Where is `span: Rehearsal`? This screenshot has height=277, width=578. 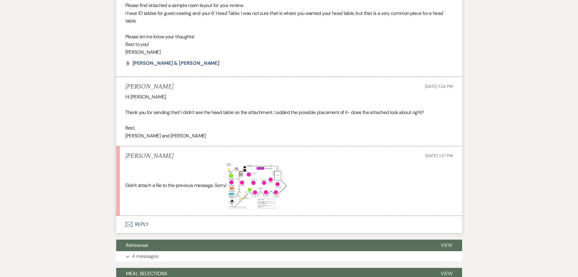
span: Rehearsal is located at coordinates (137, 245).